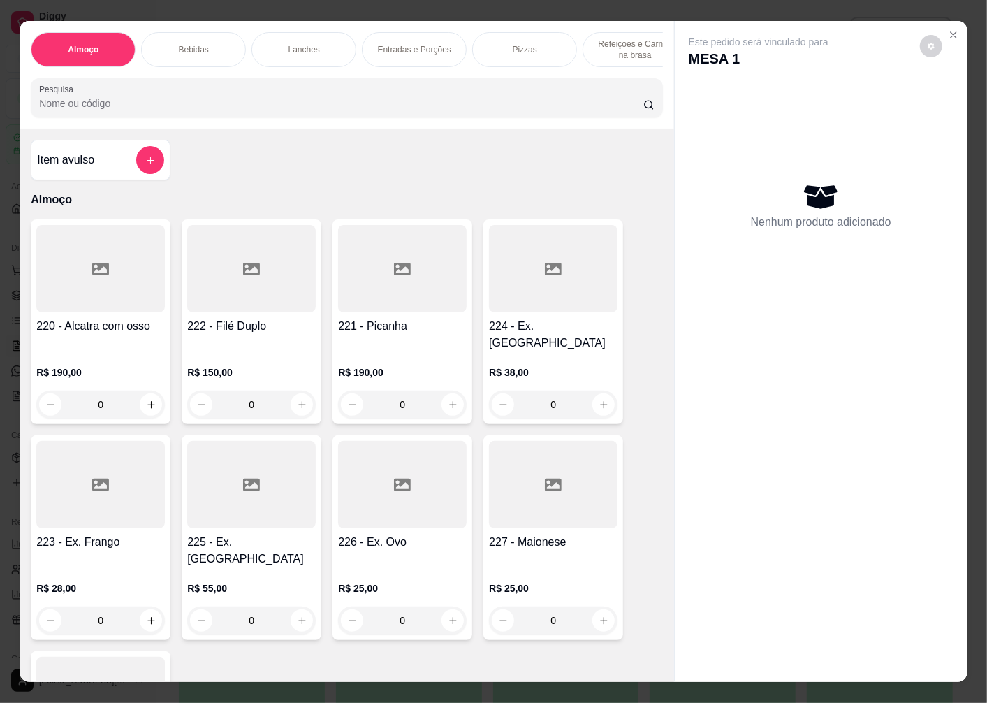 The width and height of the screenshot is (987, 703). Describe the element at coordinates (304, 50) in the screenshot. I see `p: Lanches` at that location.